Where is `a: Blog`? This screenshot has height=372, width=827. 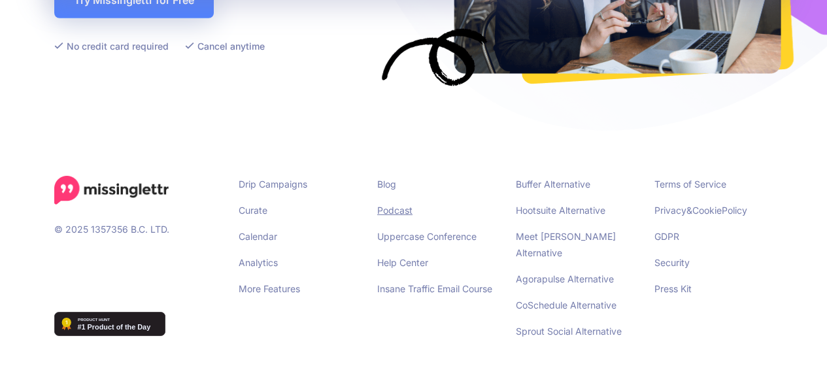
a: Blog is located at coordinates (386, 184).